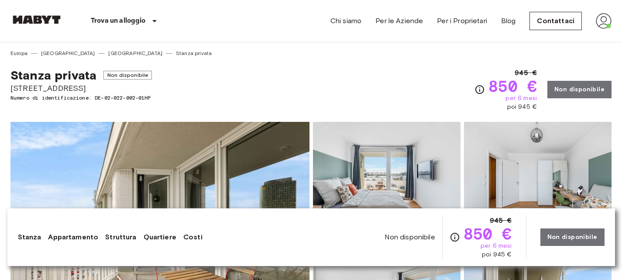 The height and width of the screenshot is (280, 622). Describe the element at coordinates (160, 237) in the screenshot. I see `a: Quartiere` at that location.